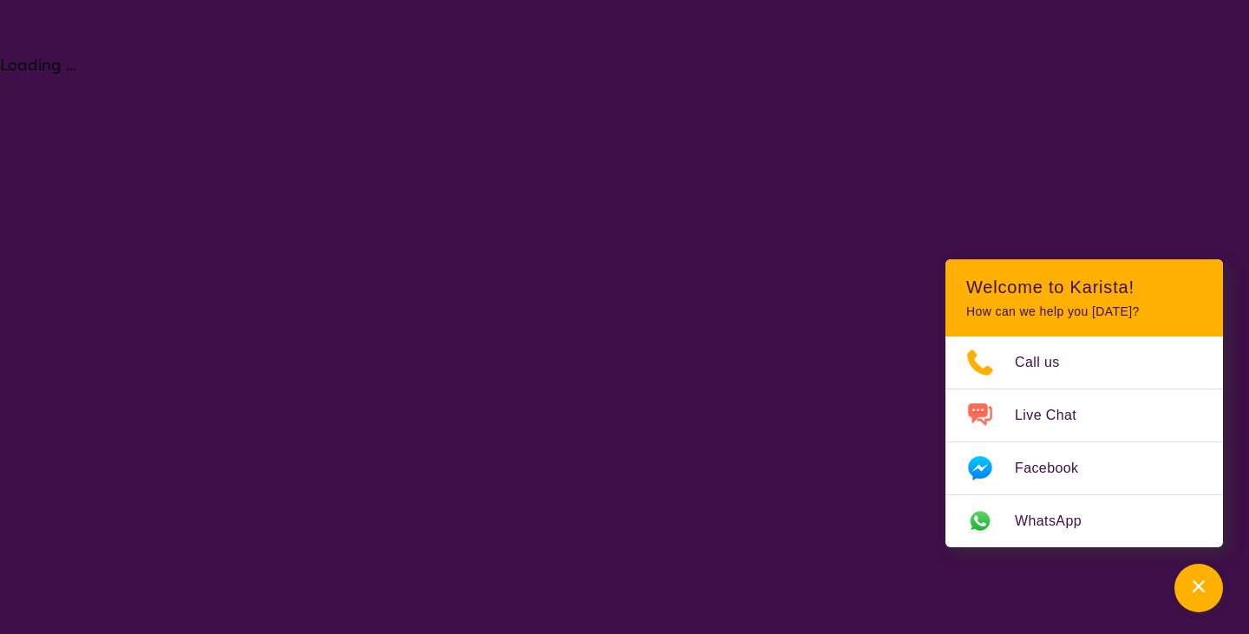  I want to click on span: Call us, so click(1048, 363).